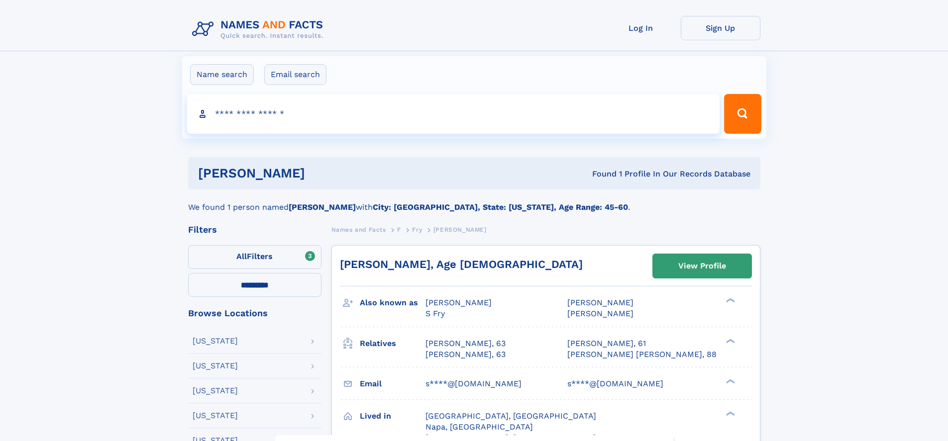  Describe the element at coordinates (399, 230) in the screenshot. I see `span: F` at that location.